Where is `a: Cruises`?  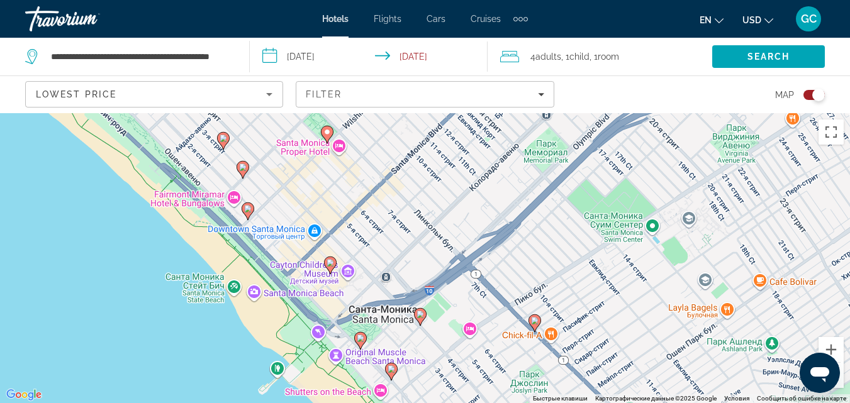
a: Cruises is located at coordinates (486, 19).